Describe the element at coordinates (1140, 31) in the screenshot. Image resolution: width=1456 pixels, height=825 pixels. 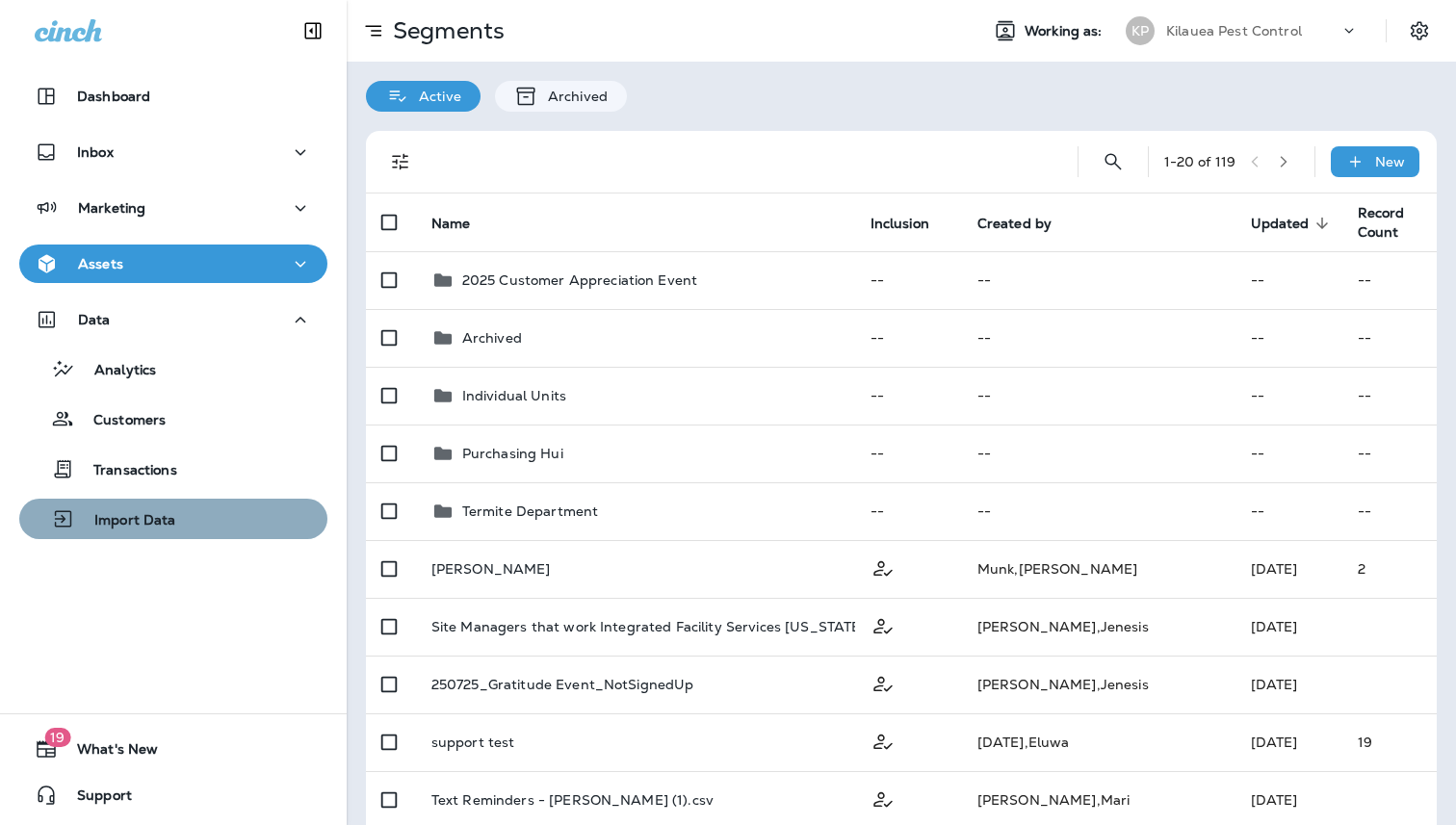
I see `div: KP` at that location.